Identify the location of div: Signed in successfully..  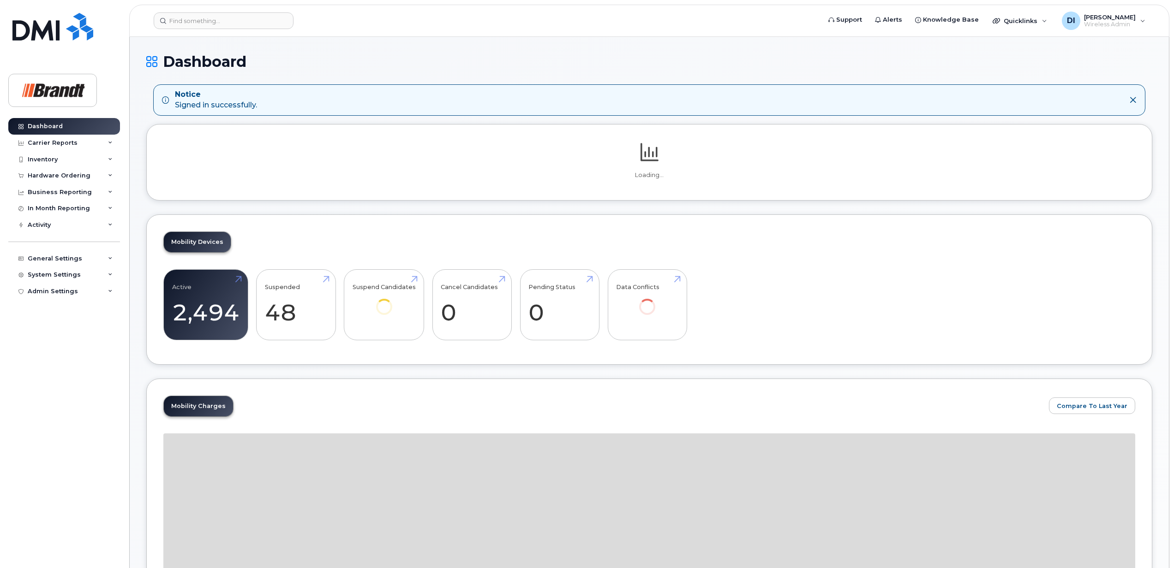
(216, 100).